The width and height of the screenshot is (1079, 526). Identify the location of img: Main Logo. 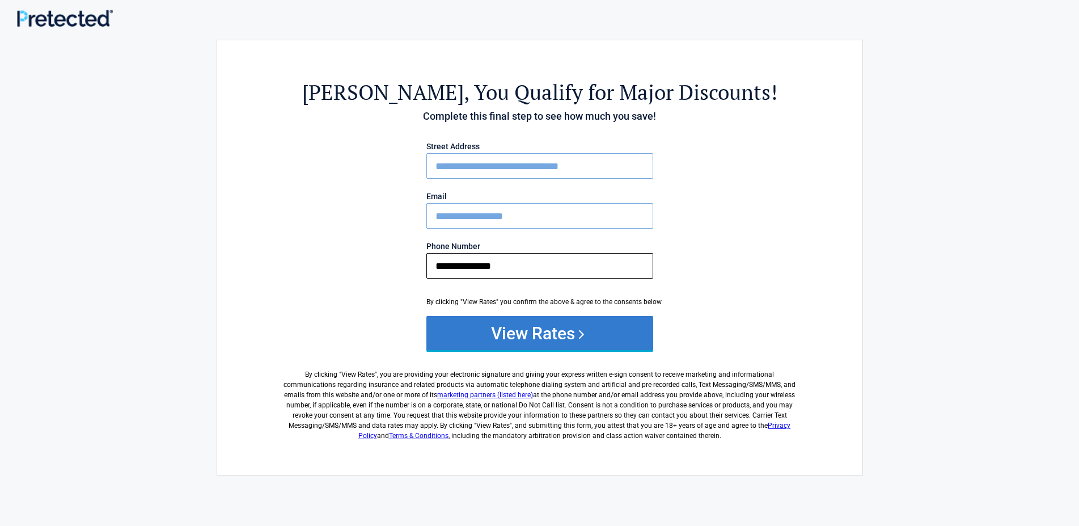
(65, 18).